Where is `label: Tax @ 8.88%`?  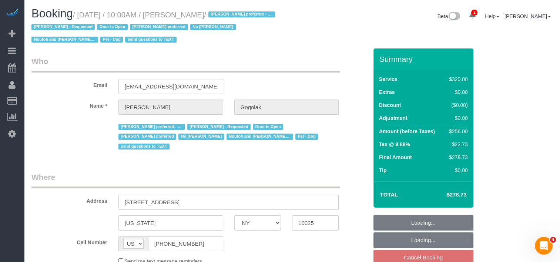
label: Tax @ 8.88% is located at coordinates (395, 144).